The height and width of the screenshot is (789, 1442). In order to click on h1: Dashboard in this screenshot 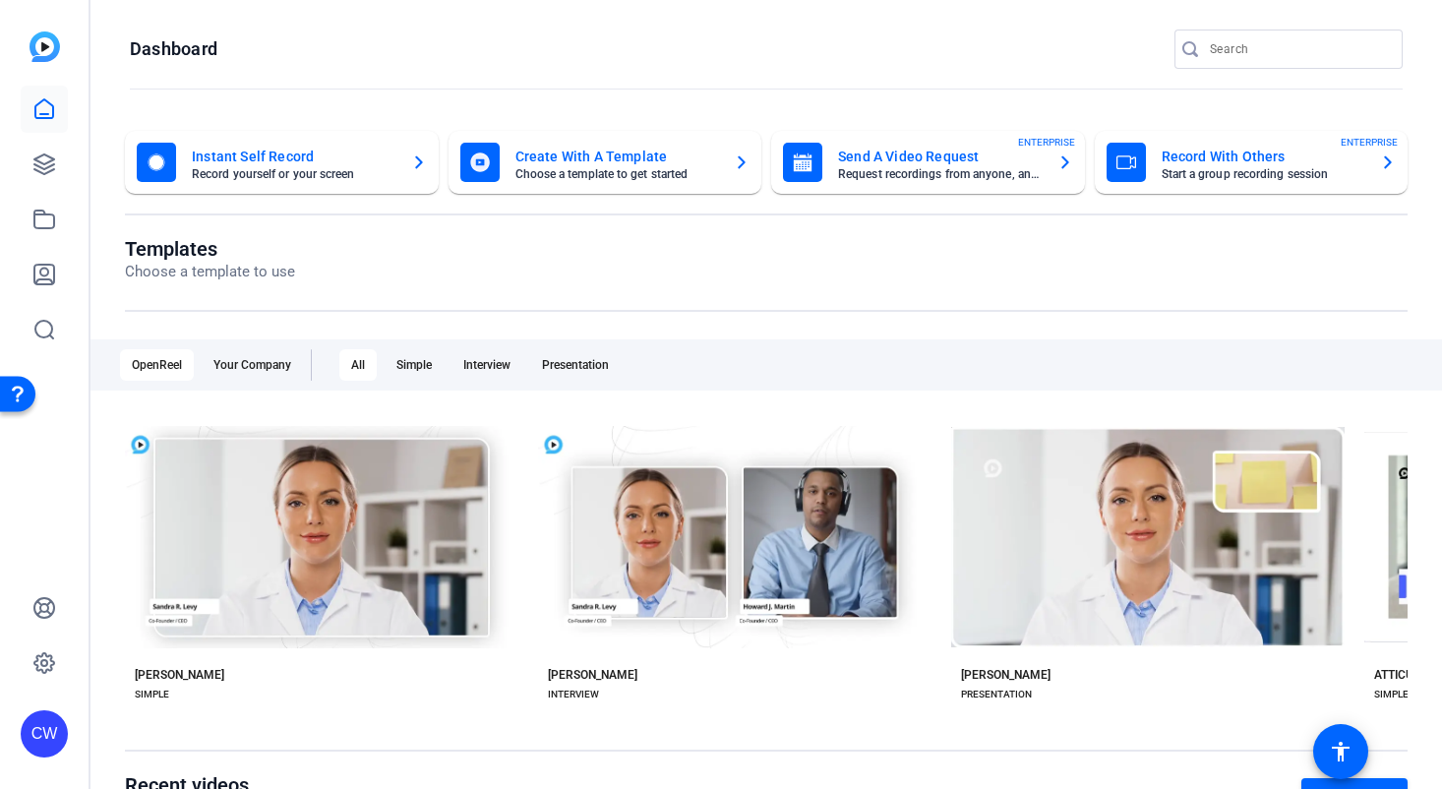, I will do `click(173, 49)`.